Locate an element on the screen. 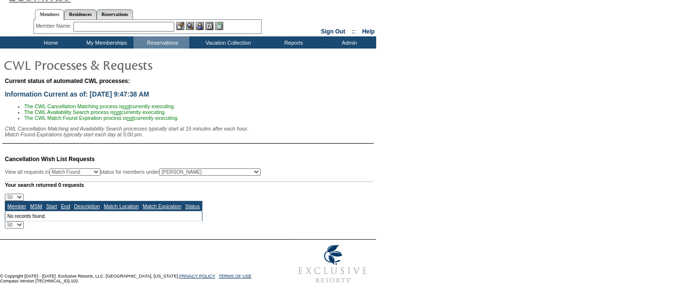 This screenshot has height=297, width=682. a: Description is located at coordinates (86, 206).